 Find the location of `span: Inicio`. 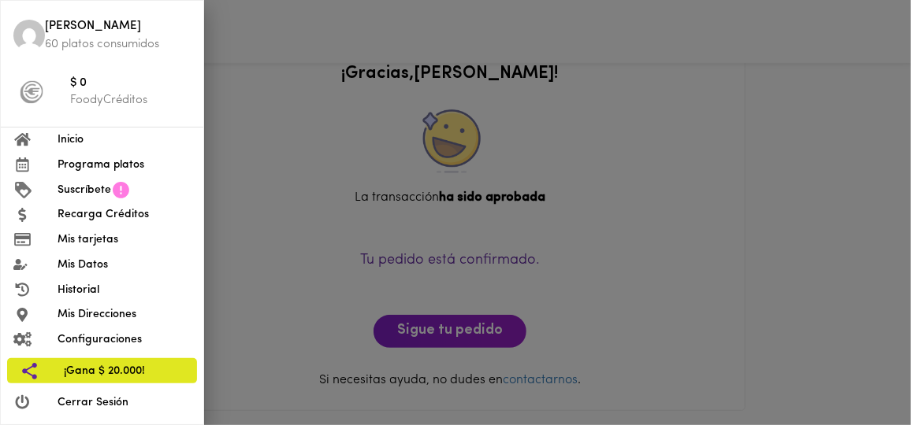

span: Inicio is located at coordinates (124, 139).